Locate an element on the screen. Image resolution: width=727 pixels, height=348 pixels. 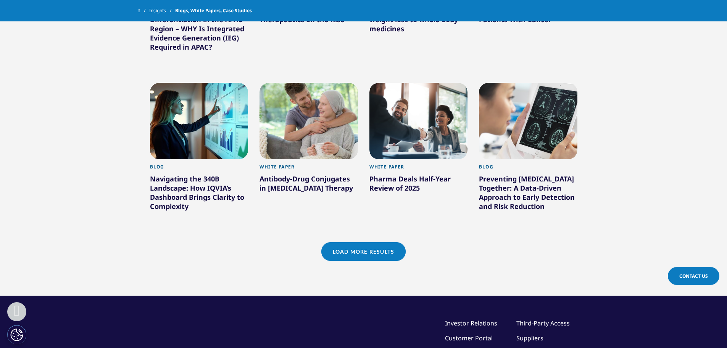
a: Suppliers is located at coordinates (530, 338).